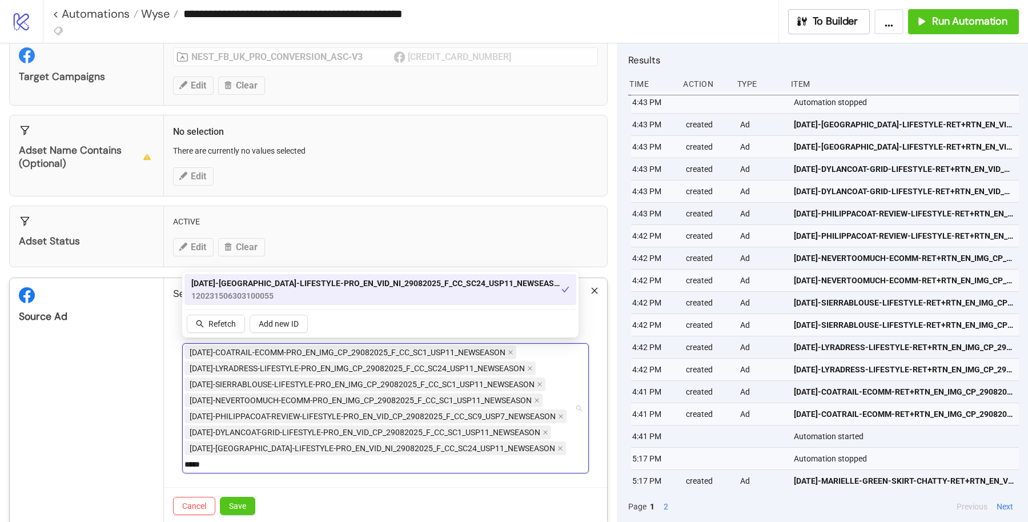 This screenshot has height=522, width=1028. Describe the element at coordinates (651, 84) in the screenshot. I see `div: Time` at that location.